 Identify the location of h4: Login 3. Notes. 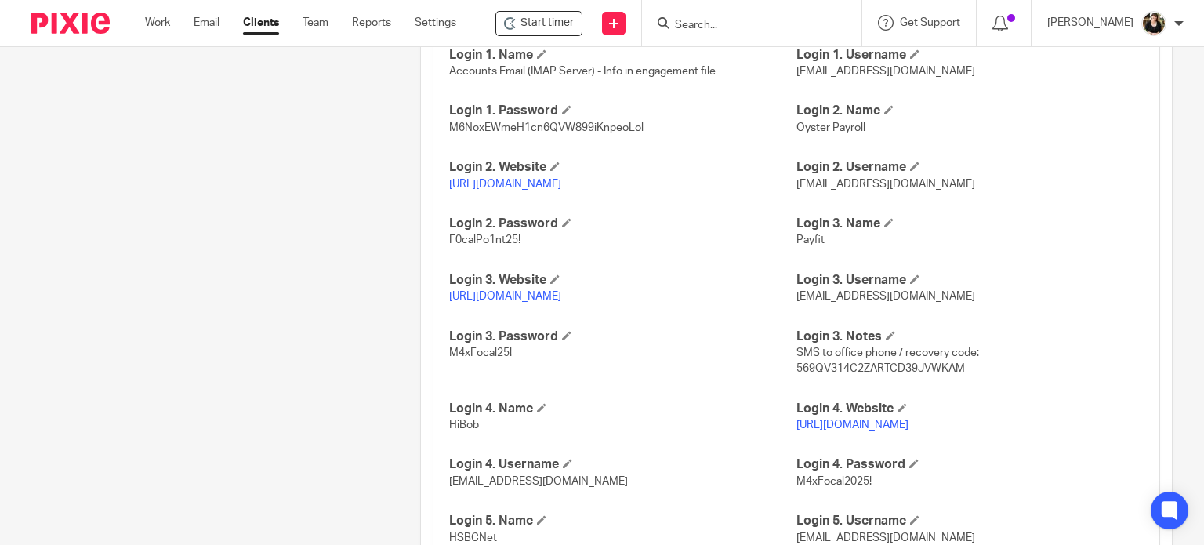
(970, 336).